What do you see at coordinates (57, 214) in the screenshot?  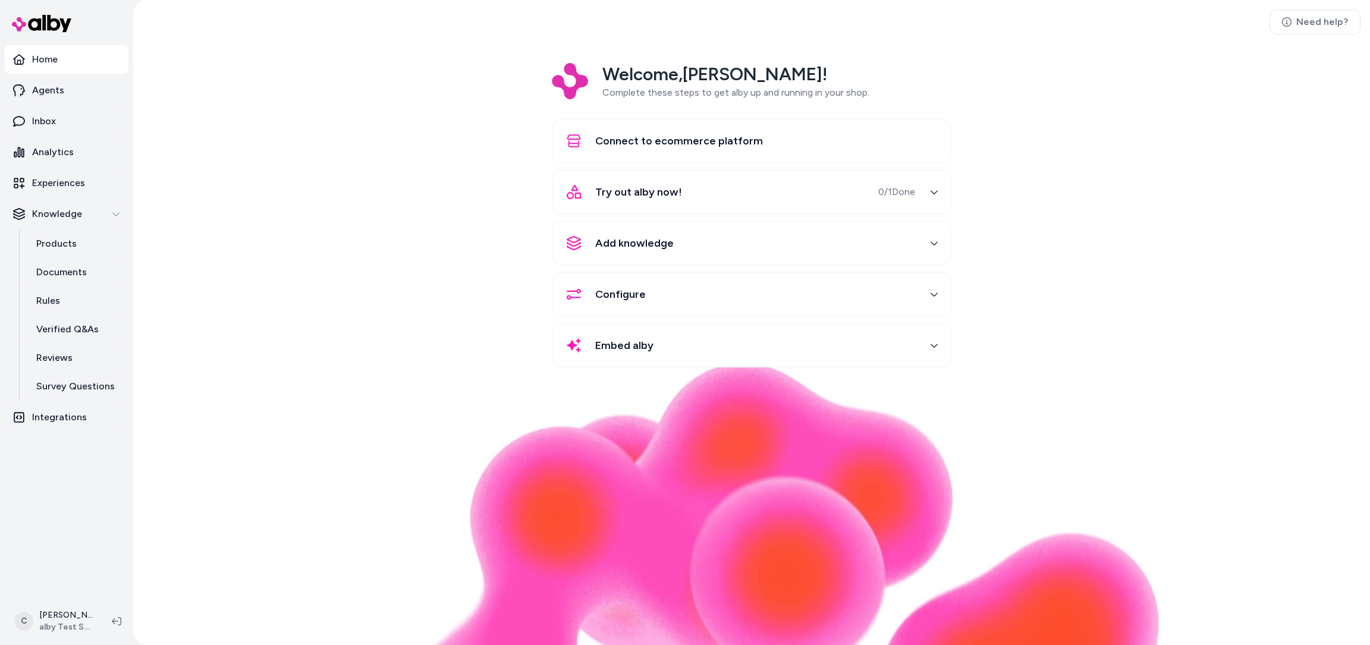 I see `p: Knowledge` at bounding box center [57, 214].